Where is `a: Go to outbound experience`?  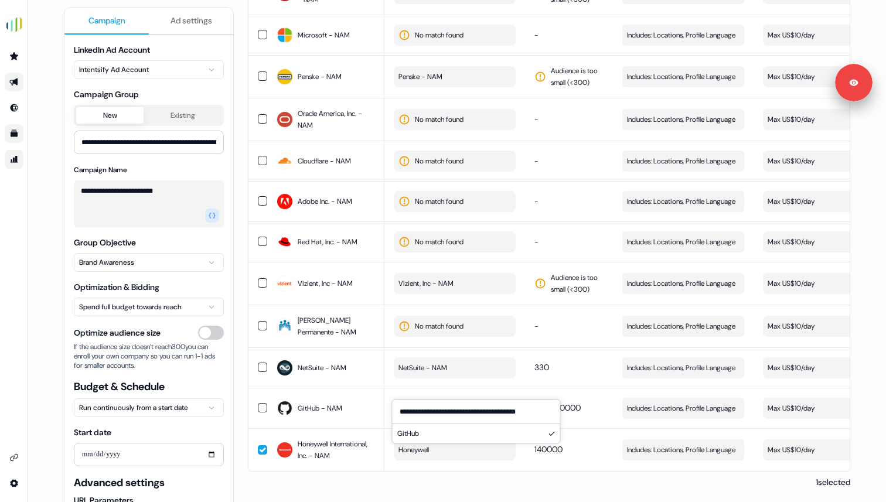
a: Go to outbound experience is located at coordinates (14, 82).